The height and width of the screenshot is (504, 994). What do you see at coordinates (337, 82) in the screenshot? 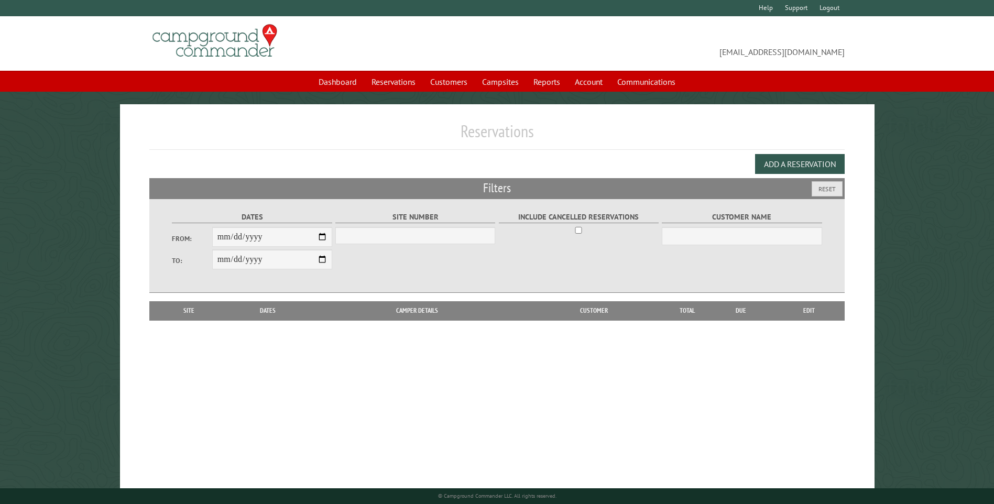
I see `a: Dashboard` at bounding box center [337, 82].